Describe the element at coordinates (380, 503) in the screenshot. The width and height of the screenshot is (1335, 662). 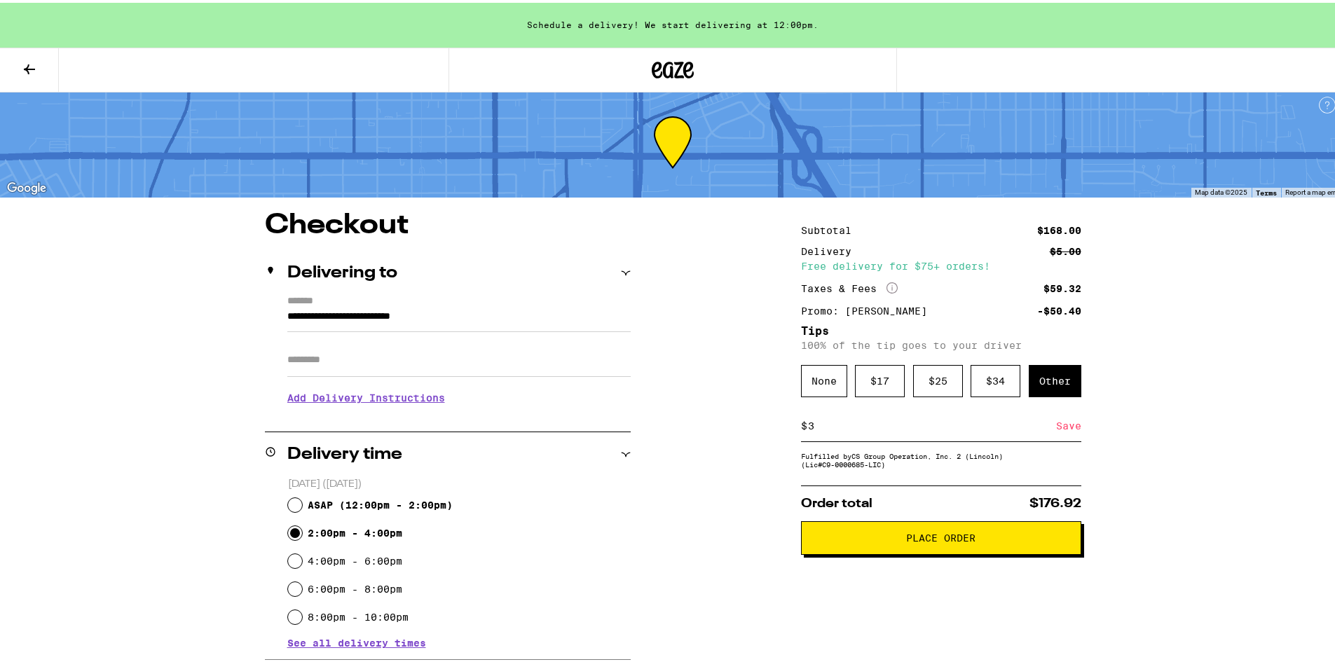
I see `span: ASAP ( 12:00pm - 2:00pm )` at that location.